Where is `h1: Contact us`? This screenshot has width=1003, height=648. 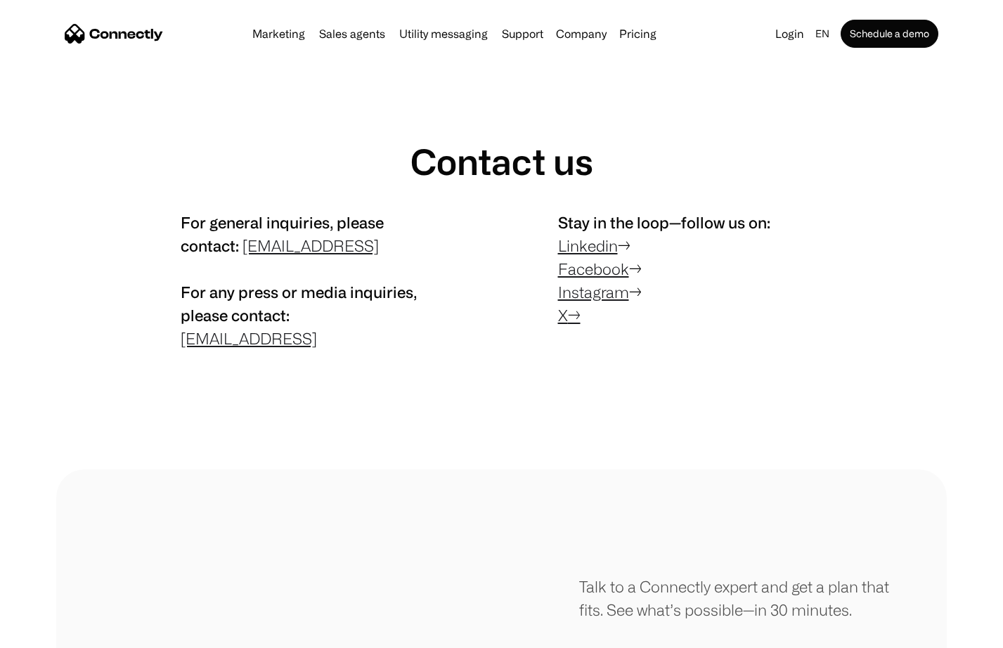
h1: Contact us is located at coordinates (502, 162).